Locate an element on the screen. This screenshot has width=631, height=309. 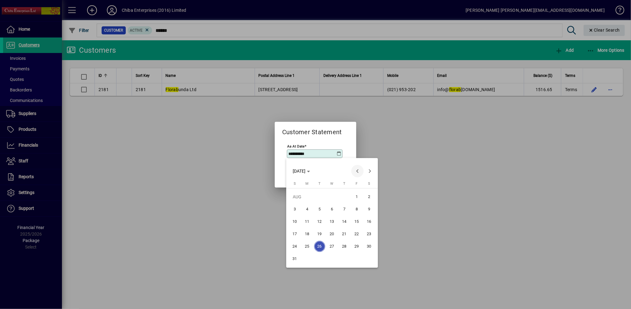
button: Tue Aug 12 2025 is located at coordinates (320, 221).